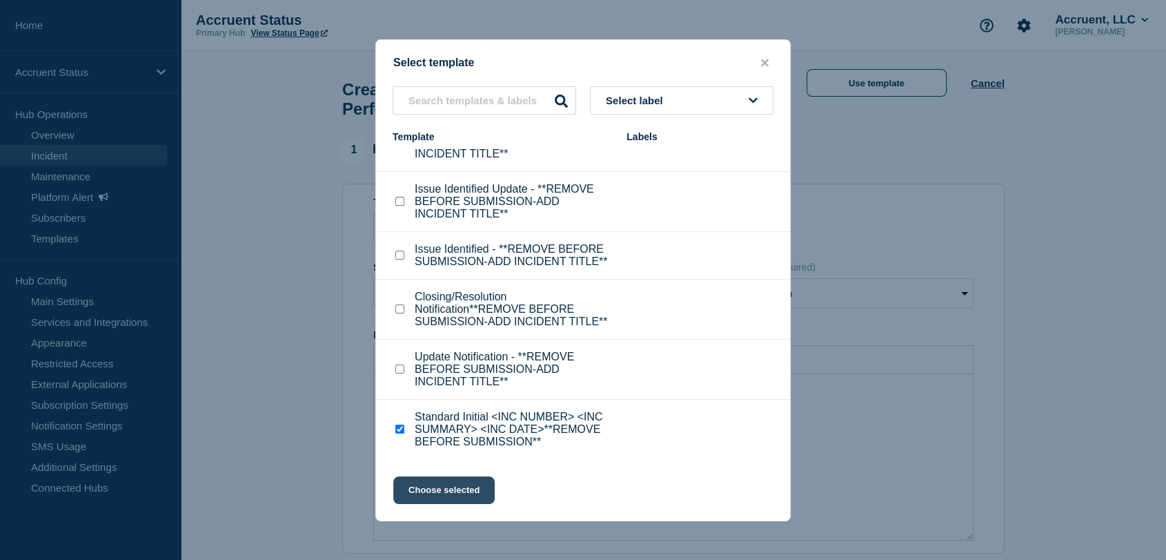 The width and height of the screenshot is (1166, 560). I want to click on input: Issue Identified - **REMOVE BEFORE SUBMISSION-ADD INCIDENT TITLE** checkbox, so click(400, 255).